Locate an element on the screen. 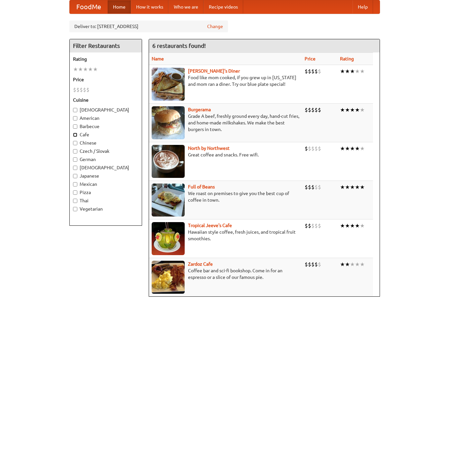  input: Chinese is located at coordinates (75, 143).